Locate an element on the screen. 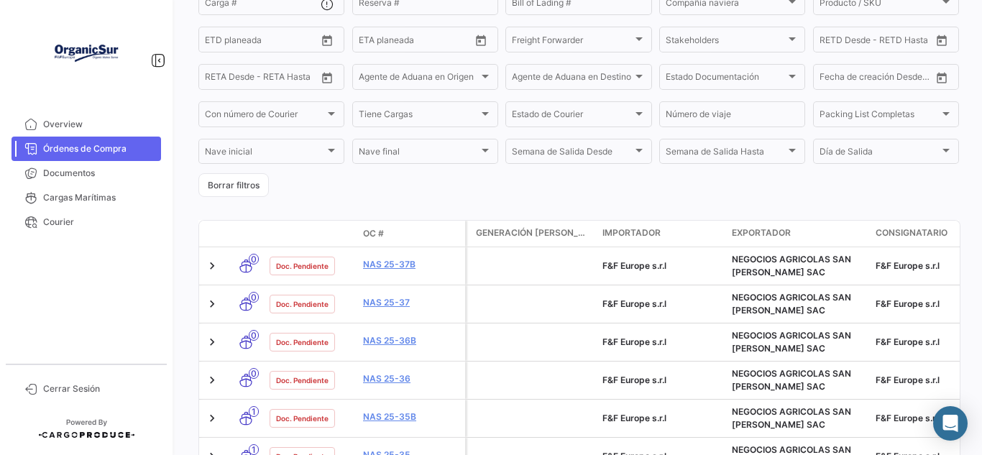 Image resolution: width=982 pixels, height=455 pixels. span: Consignatario is located at coordinates (912, 233).